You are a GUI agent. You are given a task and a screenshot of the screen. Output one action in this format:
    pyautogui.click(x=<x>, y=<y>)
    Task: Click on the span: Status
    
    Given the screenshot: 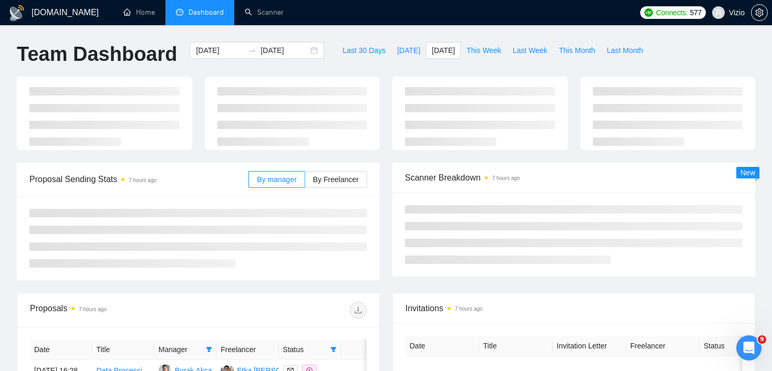 What is the action you would take?
    pyautogui.click(x=305, y=350)
    